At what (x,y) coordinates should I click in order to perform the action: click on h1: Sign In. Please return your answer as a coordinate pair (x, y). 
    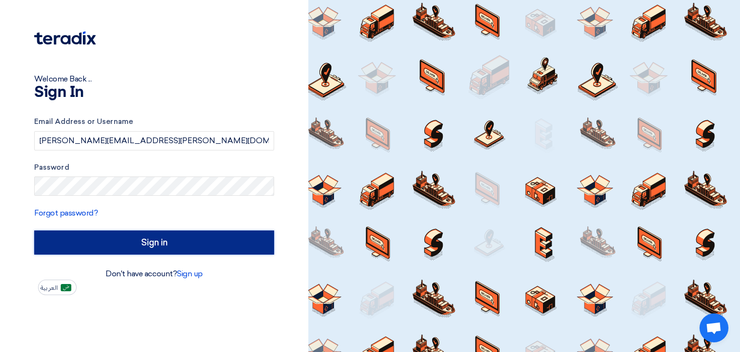
    Looking at the image, I should click on (154, 93).